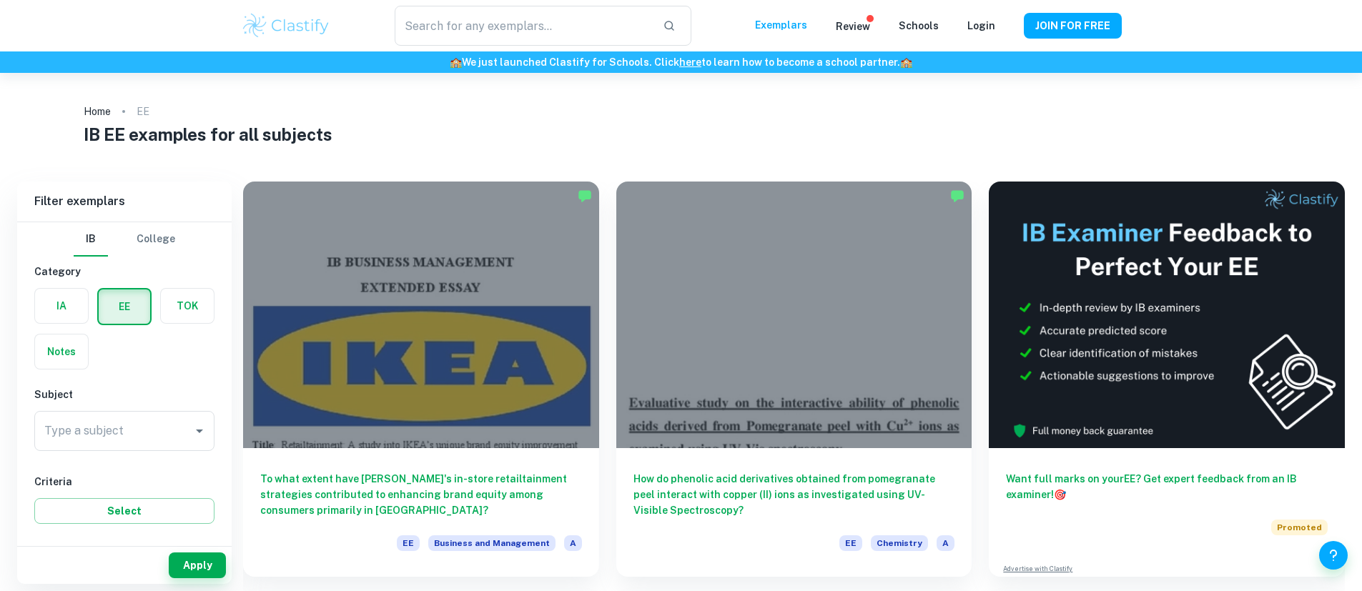  I want to click on button: Select, so click(124, 511).